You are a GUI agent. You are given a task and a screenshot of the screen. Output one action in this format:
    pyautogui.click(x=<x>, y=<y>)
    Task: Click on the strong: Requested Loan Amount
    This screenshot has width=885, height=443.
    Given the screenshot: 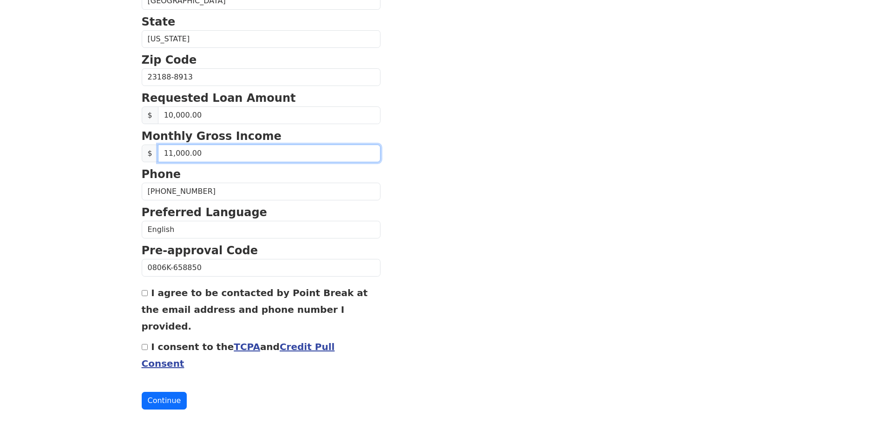 What is the action you would take?
    pyautogui.click(x=219, y=98)
    